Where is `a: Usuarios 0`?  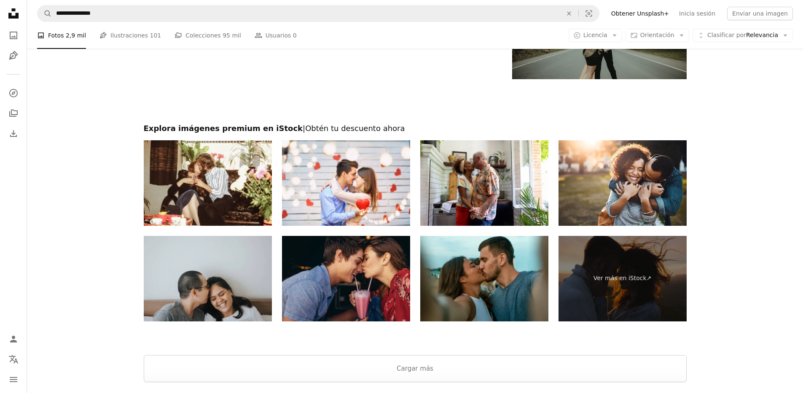 a: Usuarios 0 is located at coordinates (276, 35).